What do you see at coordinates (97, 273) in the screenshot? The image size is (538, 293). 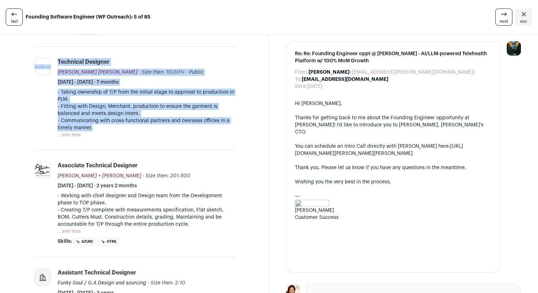 I see `div: Assistant Technical Designer` at bounding box center [97, 273].